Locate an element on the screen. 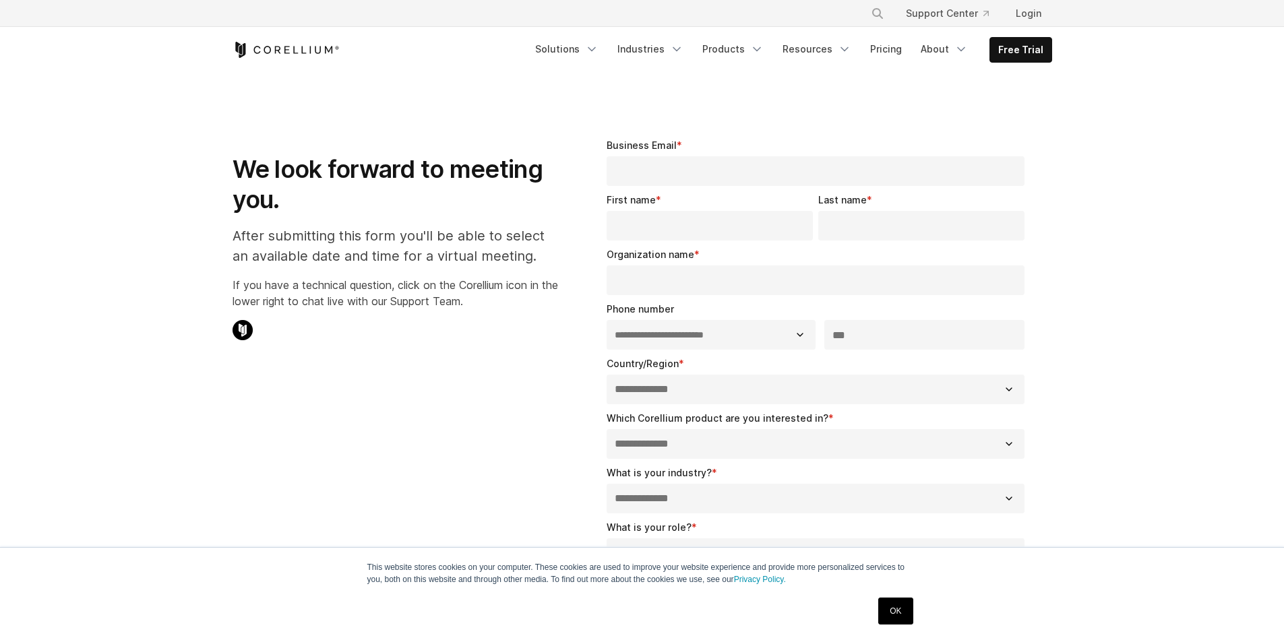  span: What is your role? is located at coordinates (649, 527).